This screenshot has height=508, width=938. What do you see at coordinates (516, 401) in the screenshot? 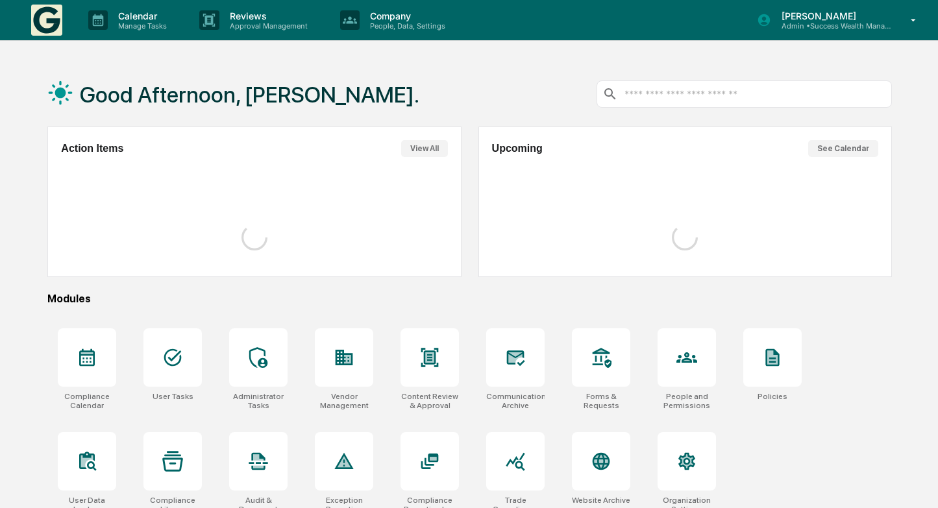
I see `div: Communications Archive` at bounding box center [516, 401].